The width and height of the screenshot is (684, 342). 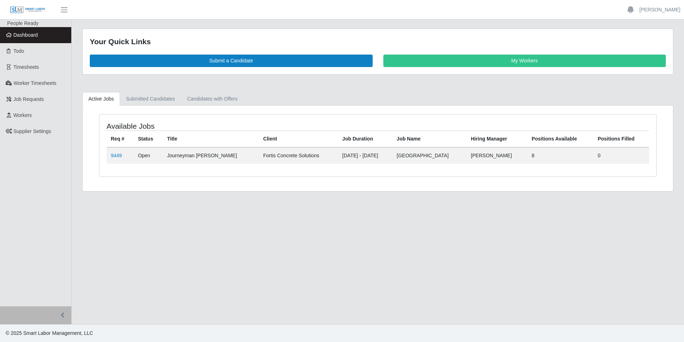 I want to click on th: Client, so click(x=299, y=139).